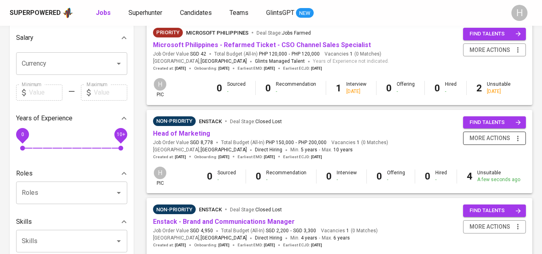  What do you see at coordinates (72, 222) in the screenshot?
I see `div: Skills` at bounding box center [72, 222].